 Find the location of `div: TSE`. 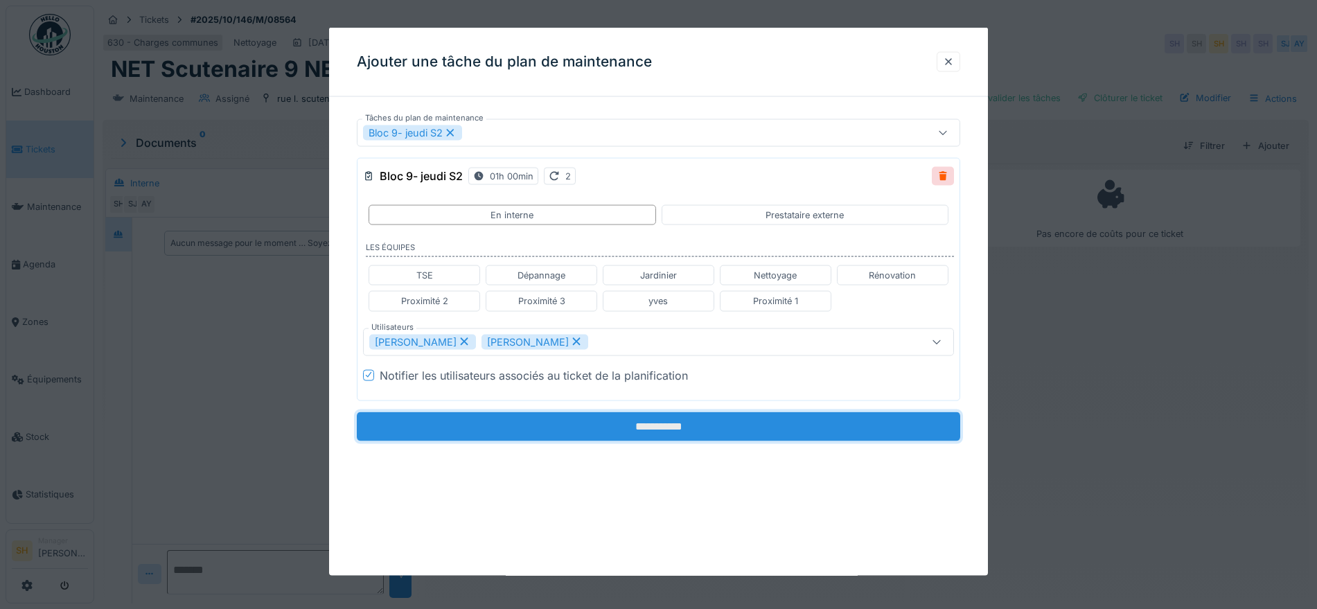

div: TSE is located at coordinates (425, 275).